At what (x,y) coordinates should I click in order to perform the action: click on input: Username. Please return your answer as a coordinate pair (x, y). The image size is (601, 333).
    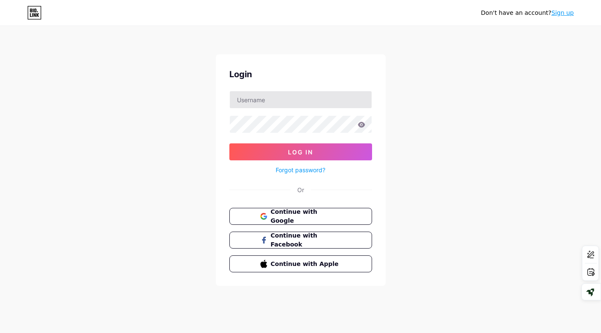
    Looking at the image, I should click on (301, 100).